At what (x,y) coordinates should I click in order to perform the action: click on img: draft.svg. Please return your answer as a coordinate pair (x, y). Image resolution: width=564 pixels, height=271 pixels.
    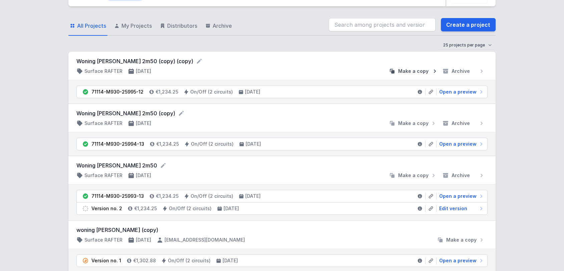
    Looking at the image, I should click on (85, 208).